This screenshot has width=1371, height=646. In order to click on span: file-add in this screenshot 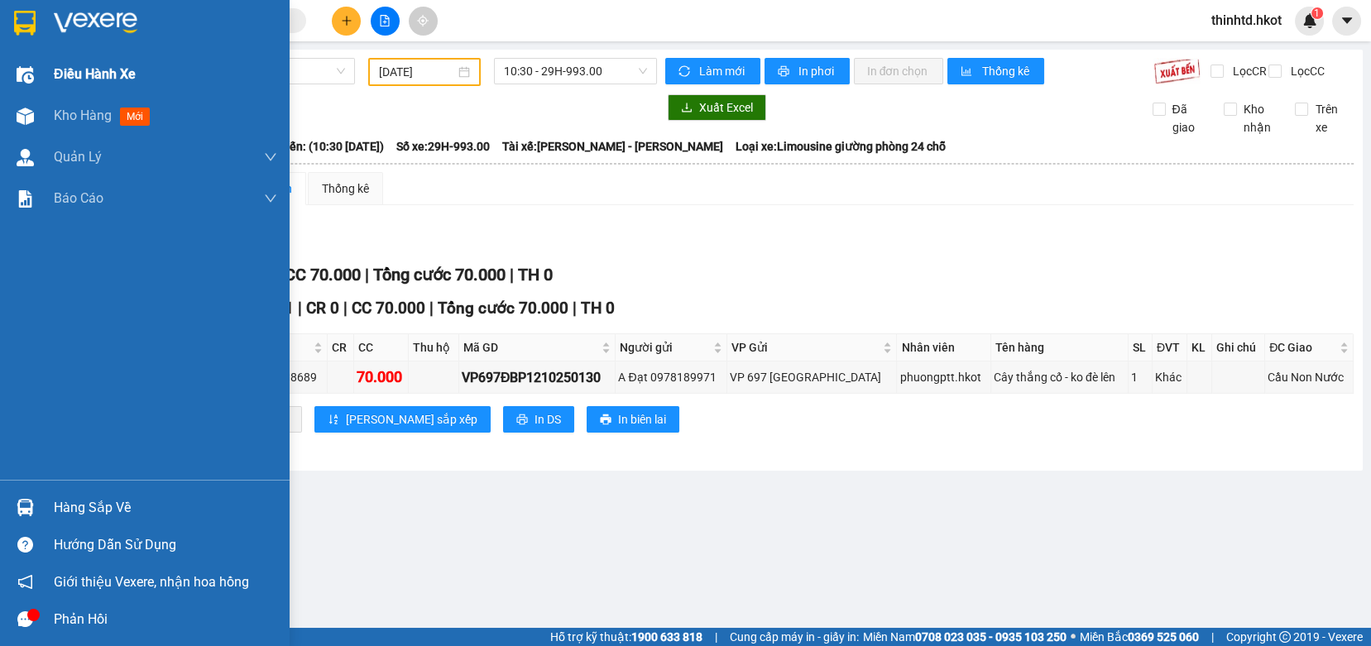, I will do `click(385, 21)`.